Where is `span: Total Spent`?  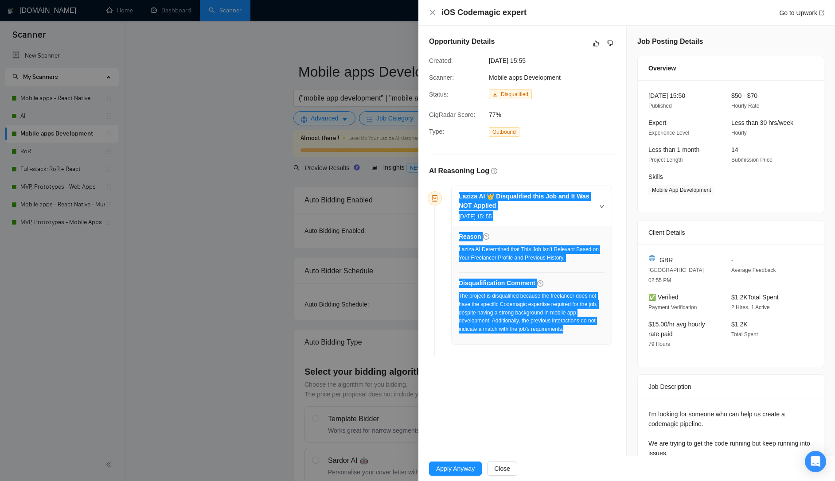 span: Total Spent is located at coordinates (744, 334).